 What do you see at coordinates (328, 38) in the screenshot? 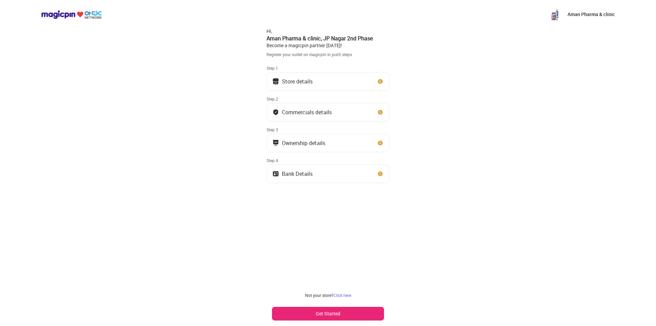
I see `div: Aman Pharma & clinic , JP Nagar 2nd Phase` at bounding box center [328, 38].